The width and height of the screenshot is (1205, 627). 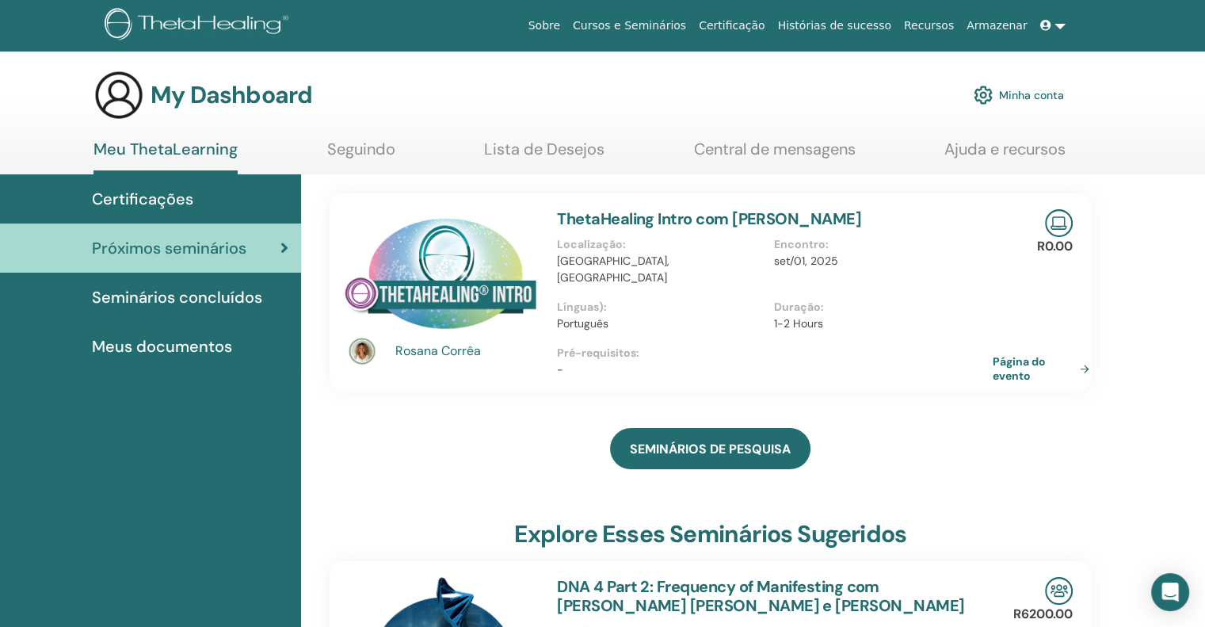 I want to click on a: Rosana Corrêa, so click(x=468, y=351).